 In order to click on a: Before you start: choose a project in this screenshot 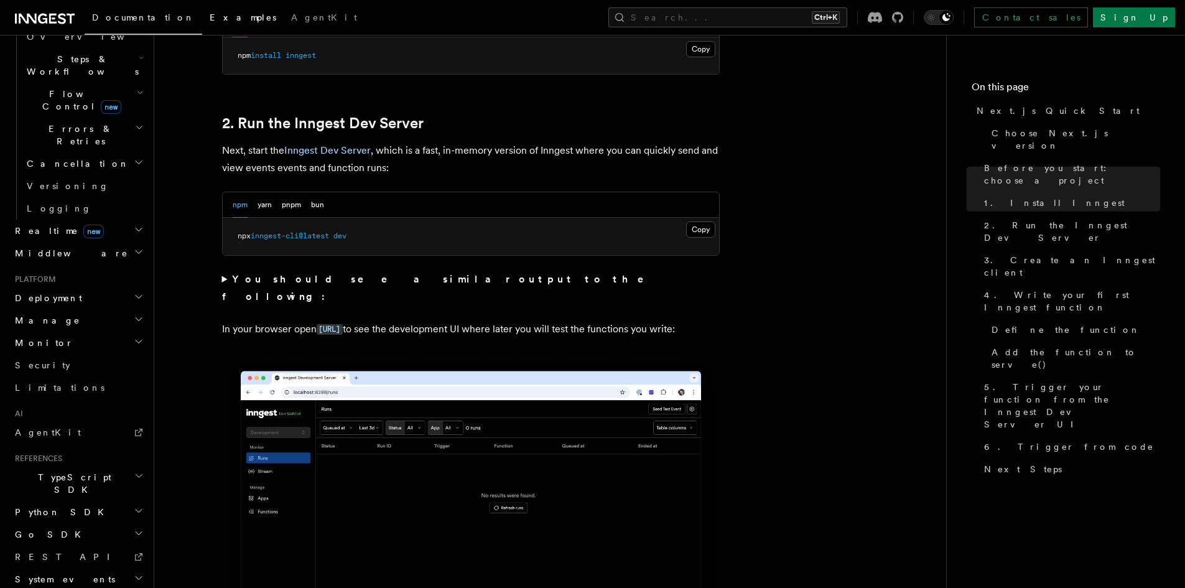, I will do `click(1069, 174)`.